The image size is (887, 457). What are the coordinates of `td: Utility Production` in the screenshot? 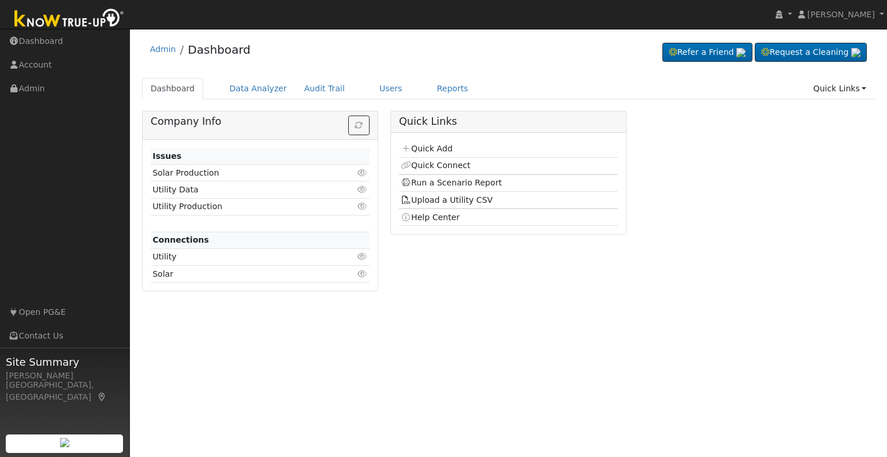 It's located at (242, 206).